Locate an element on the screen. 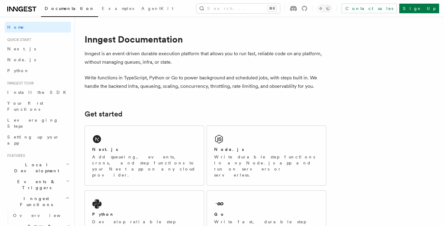 Image resolution: width=444 pixels, height=226 pixels. p: Write functions in TypeScript, Python or Go to power background and scheduled jobs, with steps bu... is located at coordinates (205, 82).